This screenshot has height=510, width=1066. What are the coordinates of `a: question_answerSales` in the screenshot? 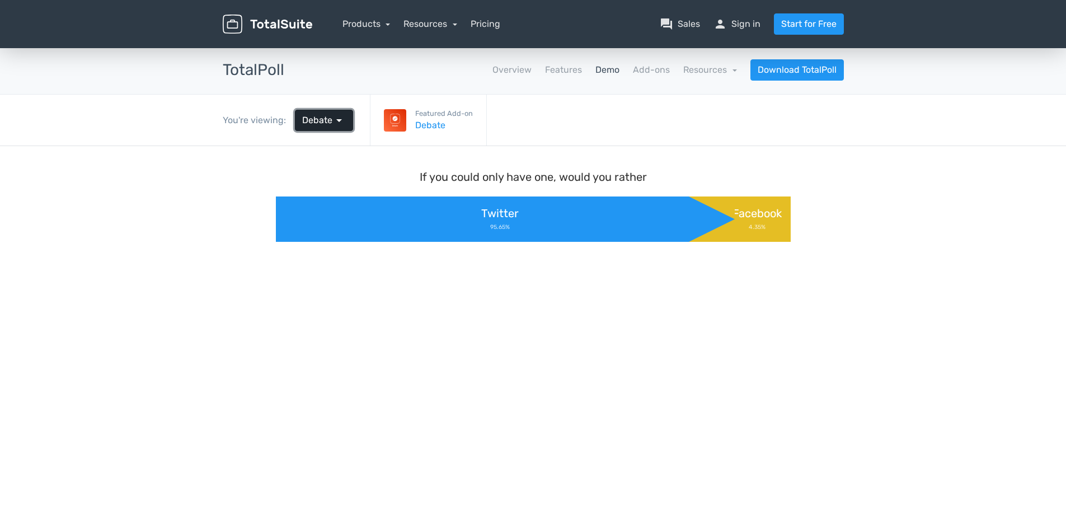 It's located at (680, 24).